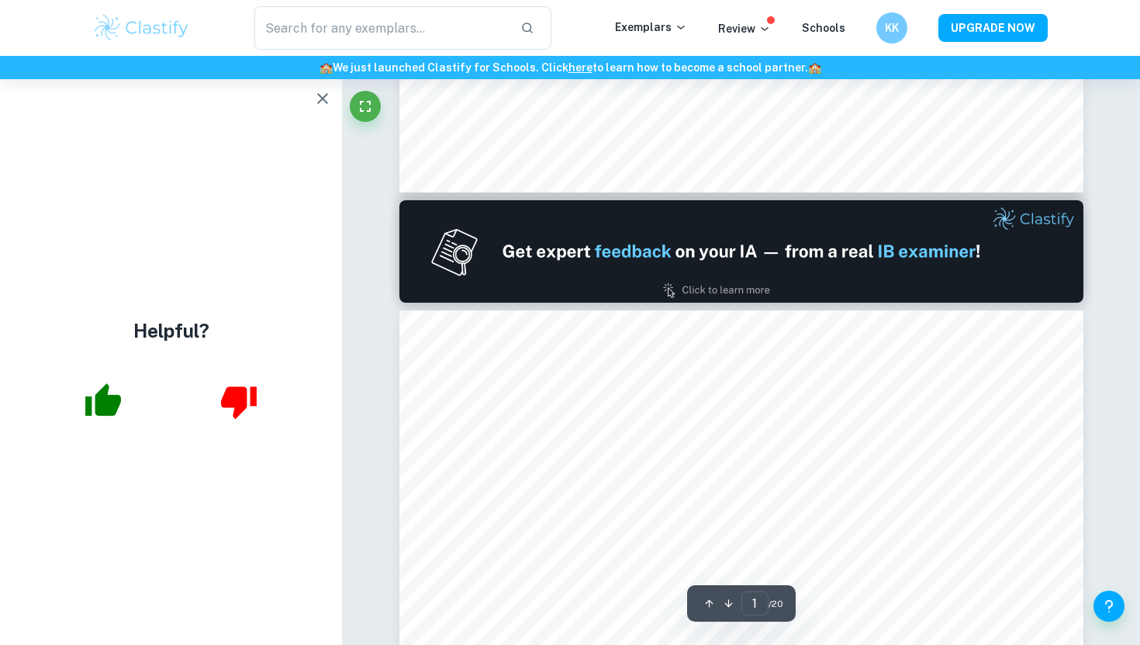 The width and height of the screenshot is (1140, 645). I want to click on a: Schools, so click(824, 28).